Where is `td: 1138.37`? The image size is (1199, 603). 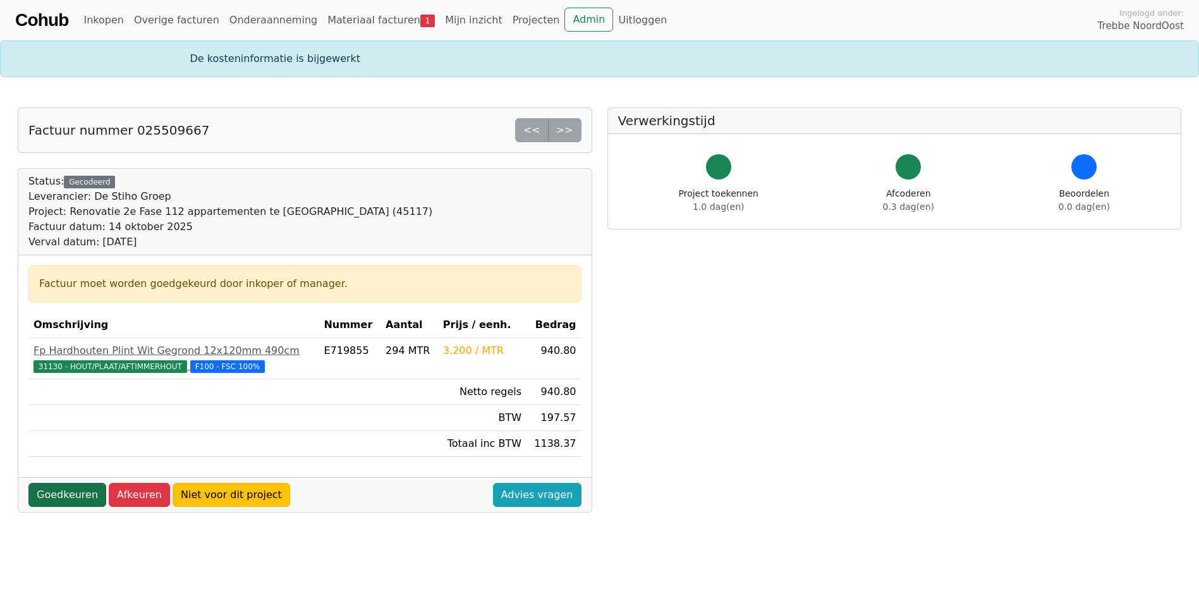 td: 1138.37 is located at coordinates (554, 444).